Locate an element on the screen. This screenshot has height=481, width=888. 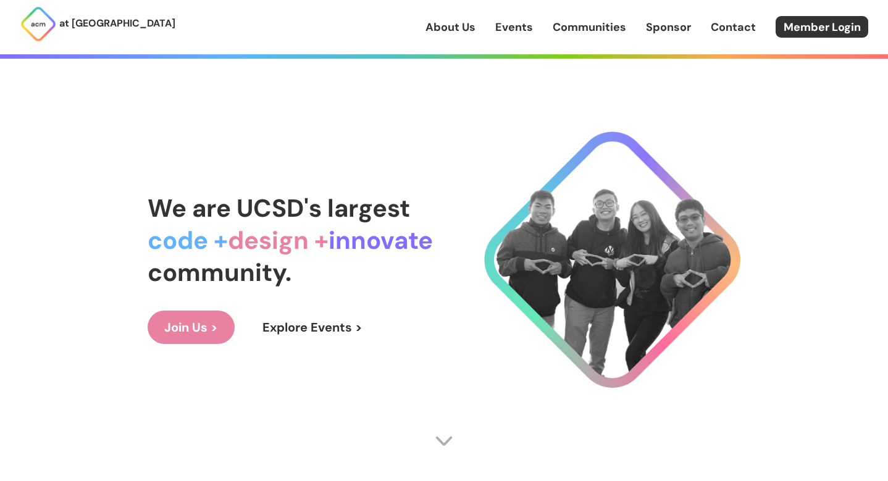
a: Contact is located at coordinates (733, 27).